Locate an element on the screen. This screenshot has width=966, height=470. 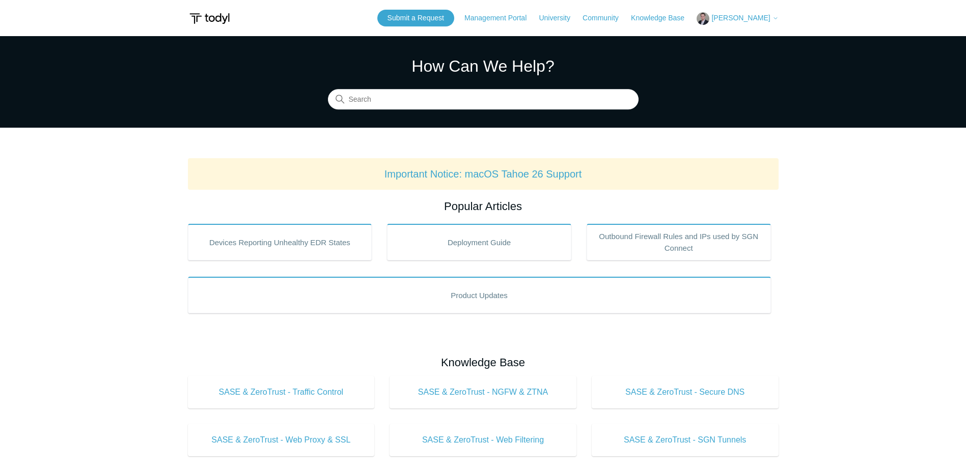
a: SASE & ZeroTrust - NGFW & ZTNA is located at coordinates (483, 392).